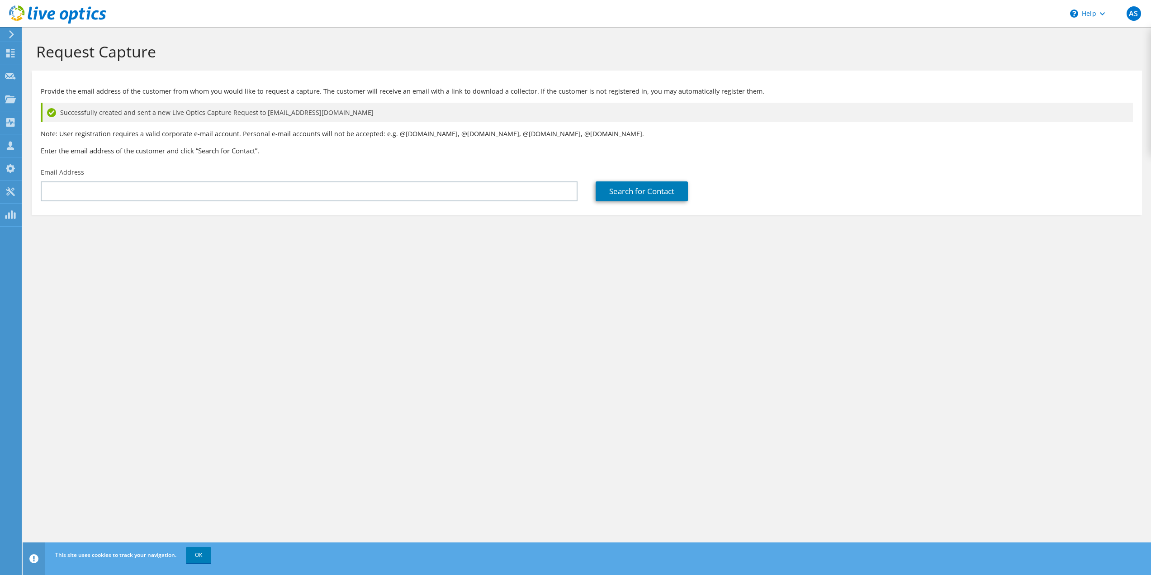  I want to click on p: Note: User registration requires a valid corporate e-mail account. Personal e-mail accounts will ..., so click(586, 134).